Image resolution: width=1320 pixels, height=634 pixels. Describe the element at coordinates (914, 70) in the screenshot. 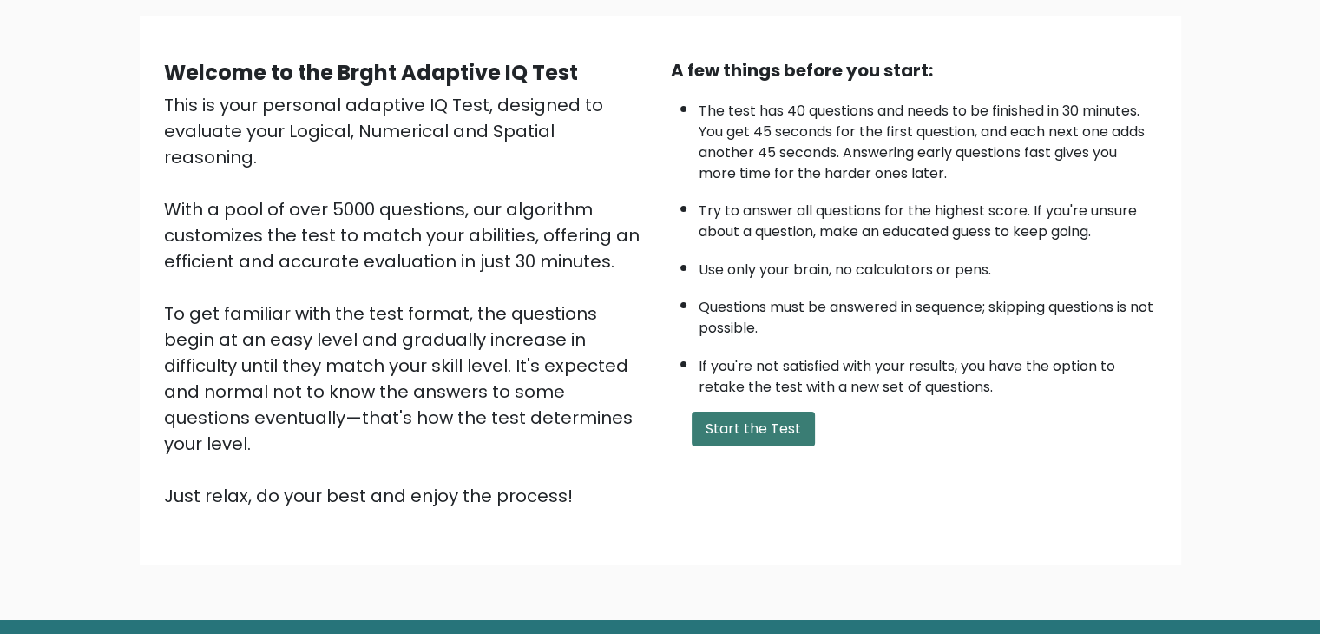

I see `div: A few things before you start:` at that location.